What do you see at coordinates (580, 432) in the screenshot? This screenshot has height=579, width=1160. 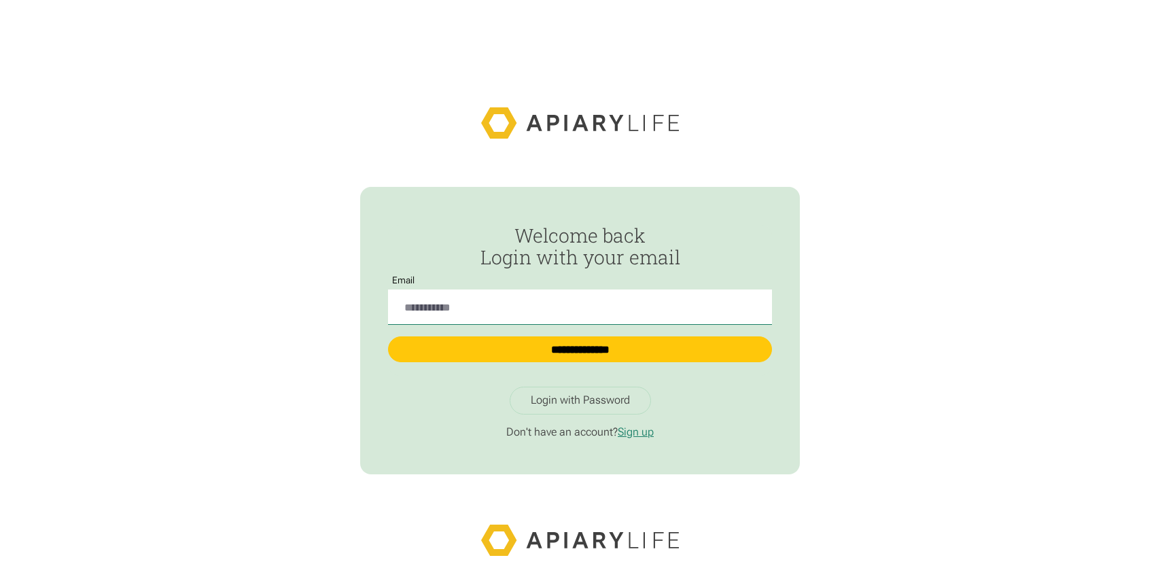 I see `p: Don't have an account?` at bounding box center [580, 432].